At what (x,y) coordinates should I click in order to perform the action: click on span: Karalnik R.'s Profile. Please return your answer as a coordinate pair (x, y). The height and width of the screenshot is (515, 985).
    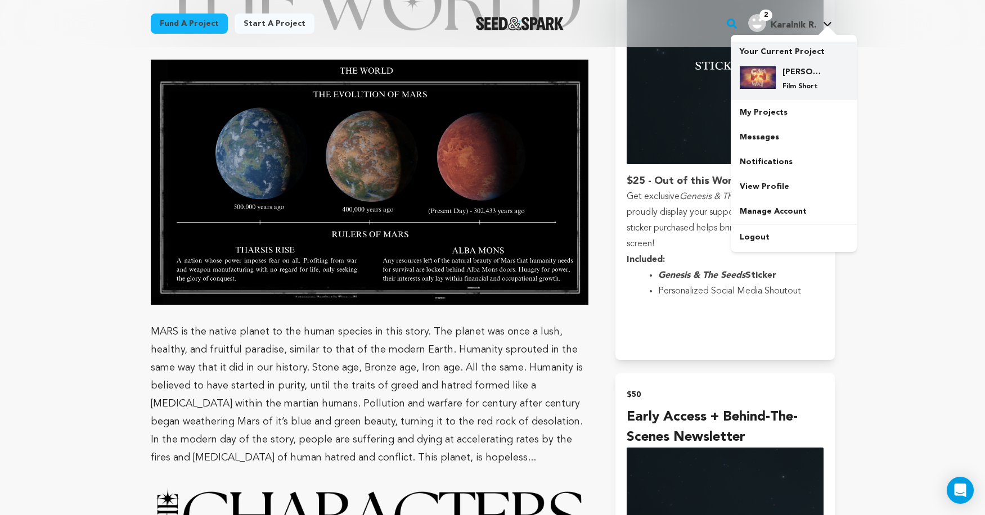
    Looking at the image, I should click on (790, 24).